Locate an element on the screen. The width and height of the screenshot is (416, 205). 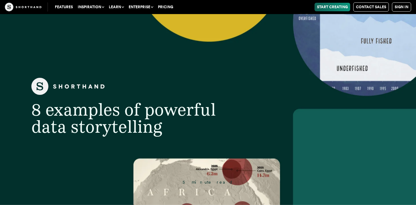
a: Features is located at coordinates (64, 7).